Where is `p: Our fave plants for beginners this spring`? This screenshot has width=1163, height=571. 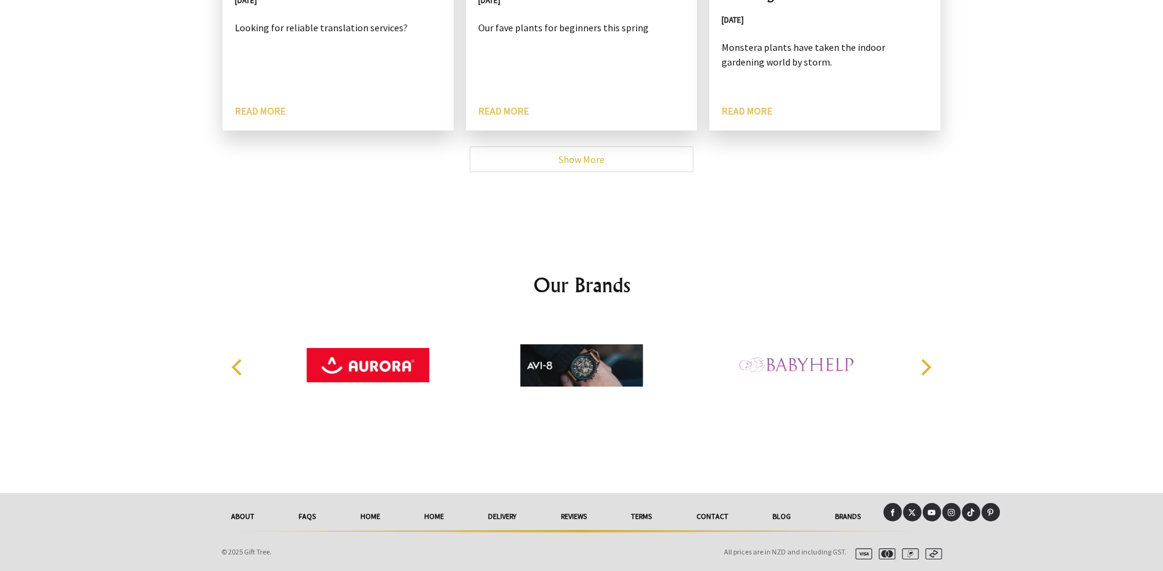 p: Our fave plants for beginners this spring is located at coordinates (581, 28).